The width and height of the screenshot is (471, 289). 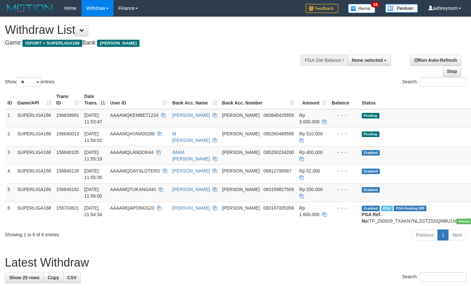 I want to click on span: Rp 510.000, so click(x=311, y=134).